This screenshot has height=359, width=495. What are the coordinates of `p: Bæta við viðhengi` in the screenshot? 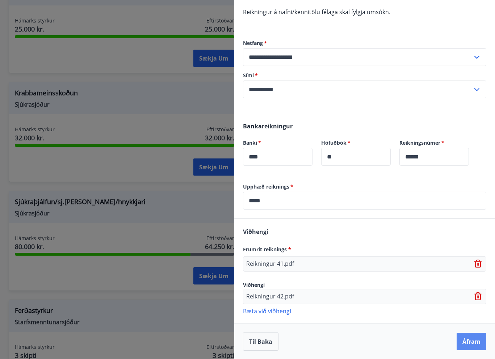 It's located at (365, 311).